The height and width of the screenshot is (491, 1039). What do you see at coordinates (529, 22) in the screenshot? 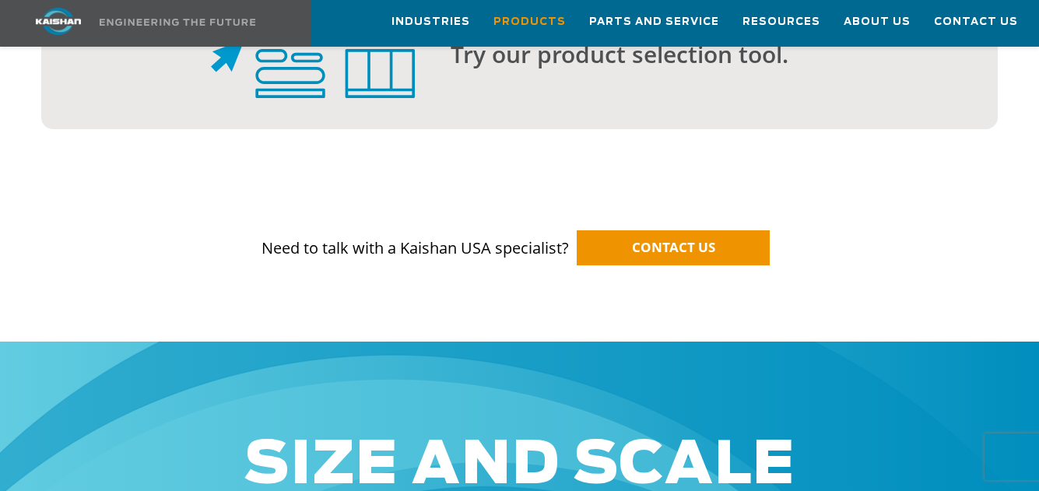
I see `a: Products` at bounding box center [529, 22].